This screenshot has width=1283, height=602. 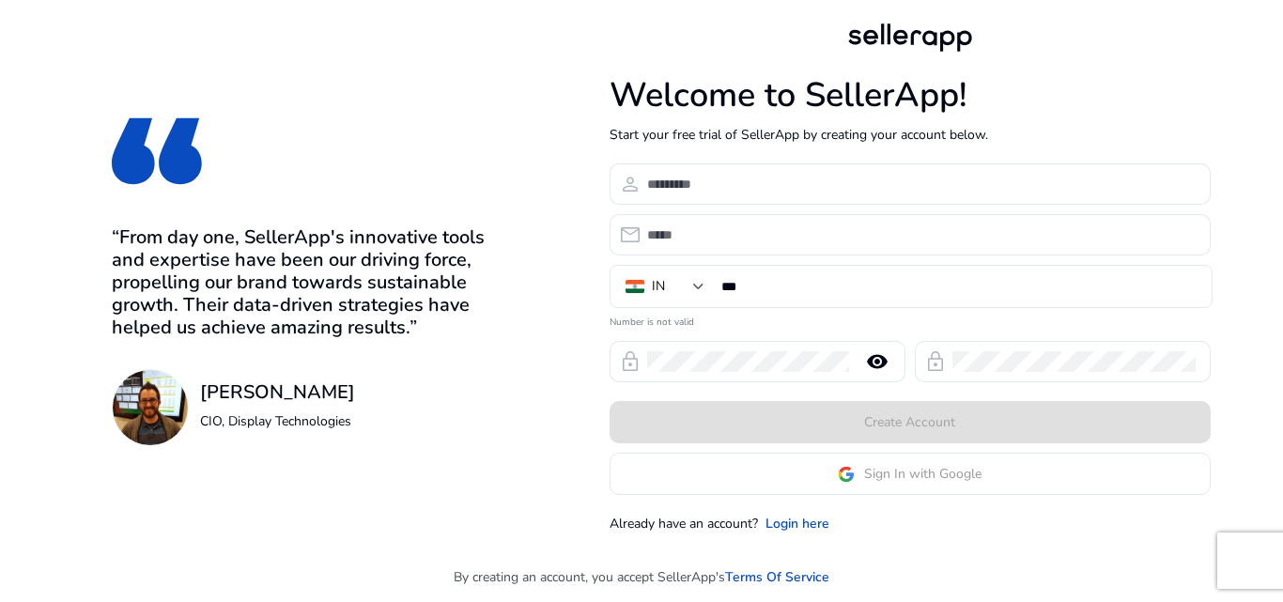 I want to click on span: email, so click(x=630, y=235).